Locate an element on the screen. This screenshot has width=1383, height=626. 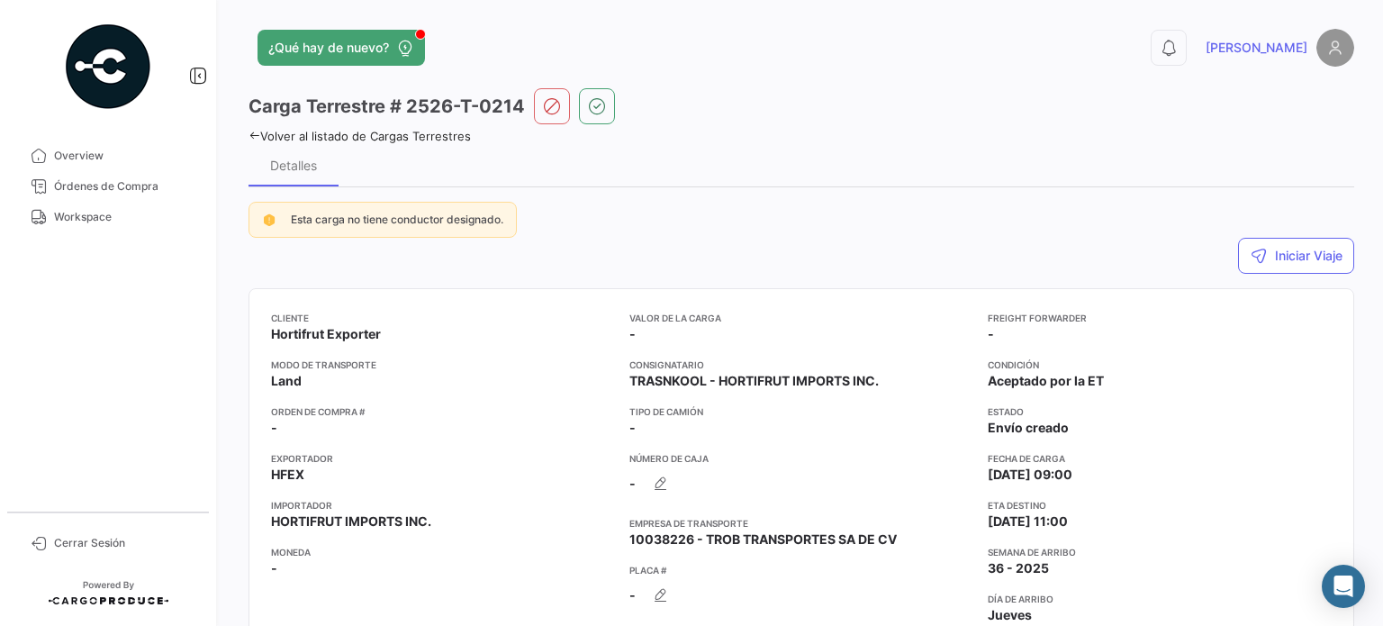
span: TRASNKOOL - HORTIFRUT IMPORTS INC. is located at coordinates (754, 381).